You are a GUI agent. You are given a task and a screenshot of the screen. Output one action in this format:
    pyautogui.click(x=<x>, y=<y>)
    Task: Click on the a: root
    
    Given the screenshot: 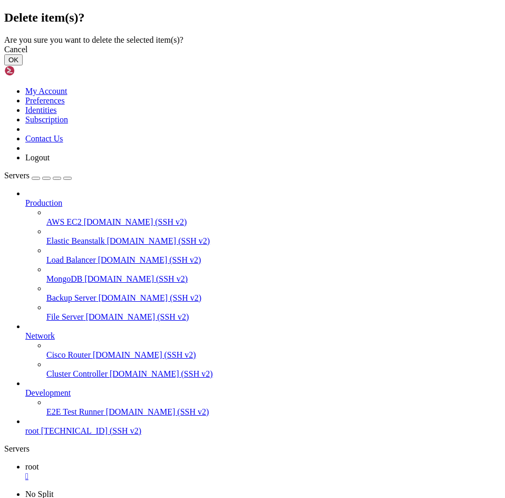 What is the action you would take?
    pyautogui.click(x=263, y=472)
    